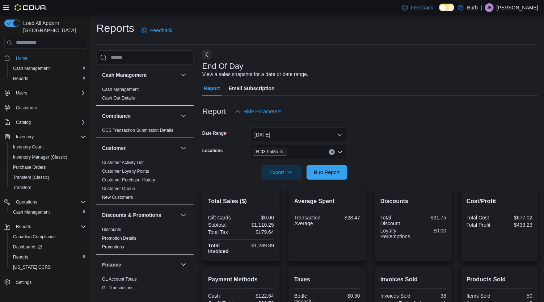 The image size is (544, 302). I want to click on span: Customer Queue, so click(118, 189).